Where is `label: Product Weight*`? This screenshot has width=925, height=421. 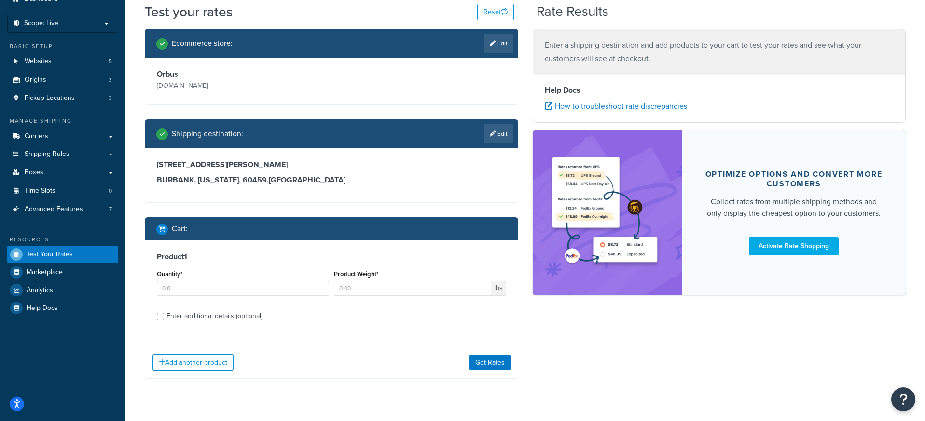
label: Product Weight* is located at coordinates (356, 273).